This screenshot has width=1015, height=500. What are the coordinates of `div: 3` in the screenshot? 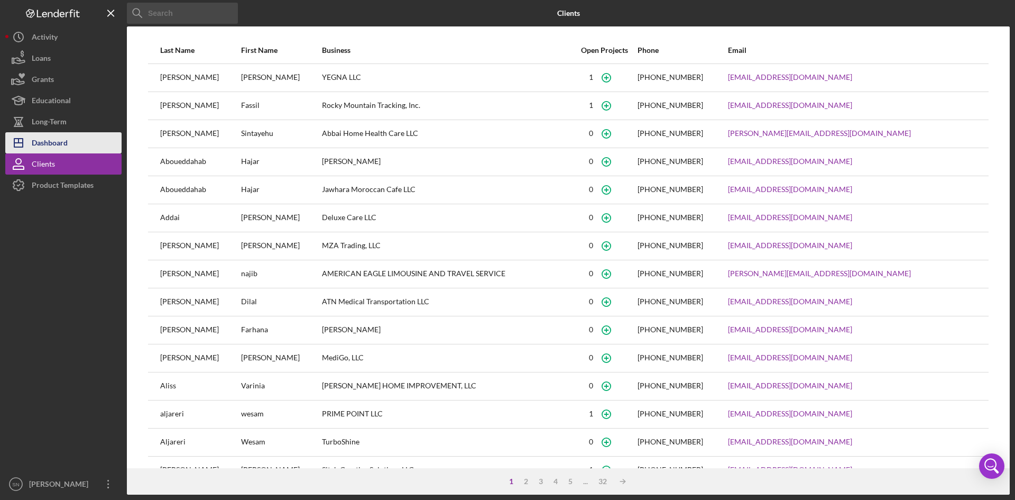 It's located at (541, 481).